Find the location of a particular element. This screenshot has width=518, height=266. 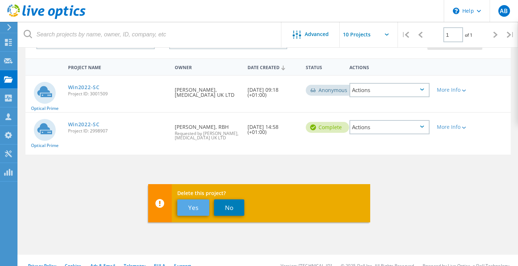

div: Project Name is located at coordinates (117, 67).